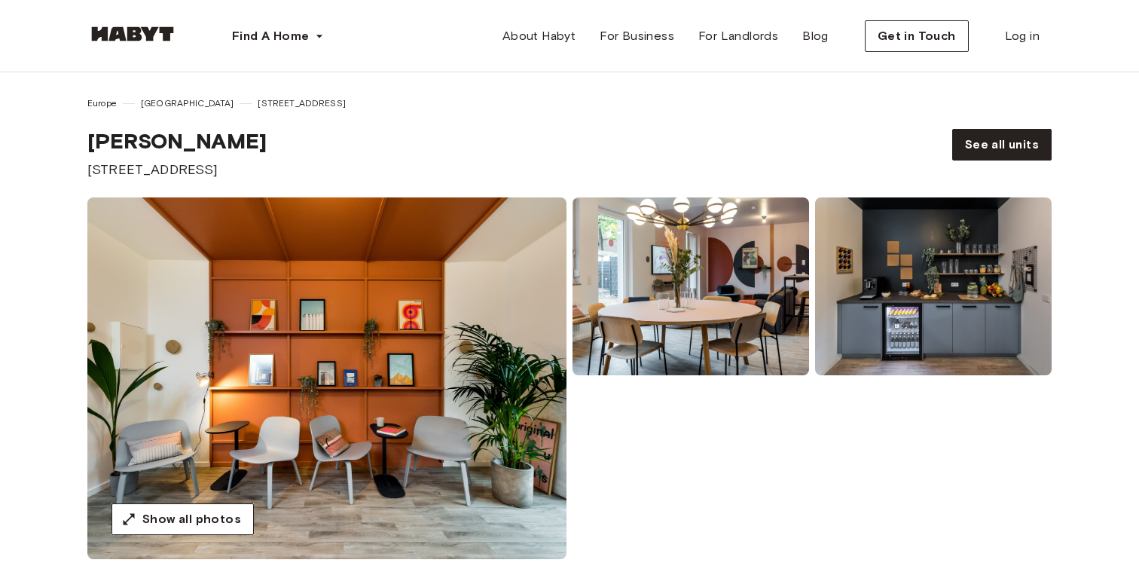 This screenshot has width=1139, height=569. I want to click on a: About Habyt, so click(538, 36).